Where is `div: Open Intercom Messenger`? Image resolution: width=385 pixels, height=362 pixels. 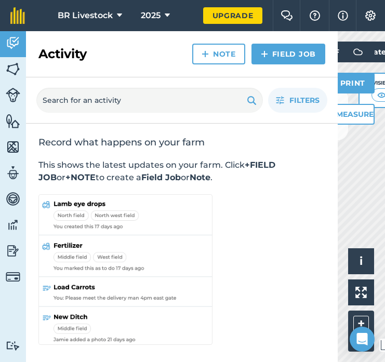 div: Open Intercom Messenger is located at coordinates (362, 339).